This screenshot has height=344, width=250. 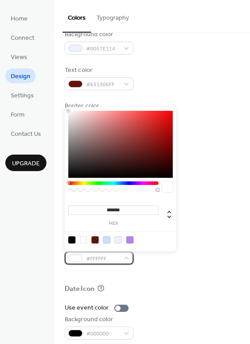 I want to click on span: #FFFFFF, so click(x=103, y=259).